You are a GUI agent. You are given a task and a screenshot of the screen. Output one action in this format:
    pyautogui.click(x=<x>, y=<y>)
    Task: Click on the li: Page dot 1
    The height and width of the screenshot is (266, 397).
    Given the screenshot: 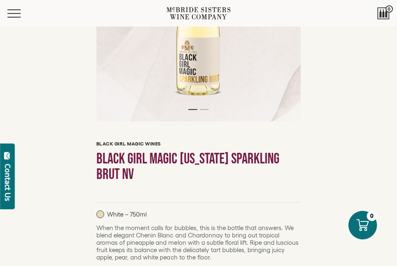 What is the action you would take?
    pyautogui.click(x=193, y=109)
    